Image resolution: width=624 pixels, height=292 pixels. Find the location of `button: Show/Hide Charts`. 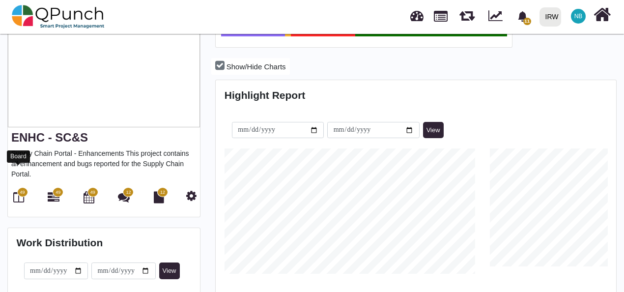

button: Show/Hide Charts is located at coordinates (250, 66).